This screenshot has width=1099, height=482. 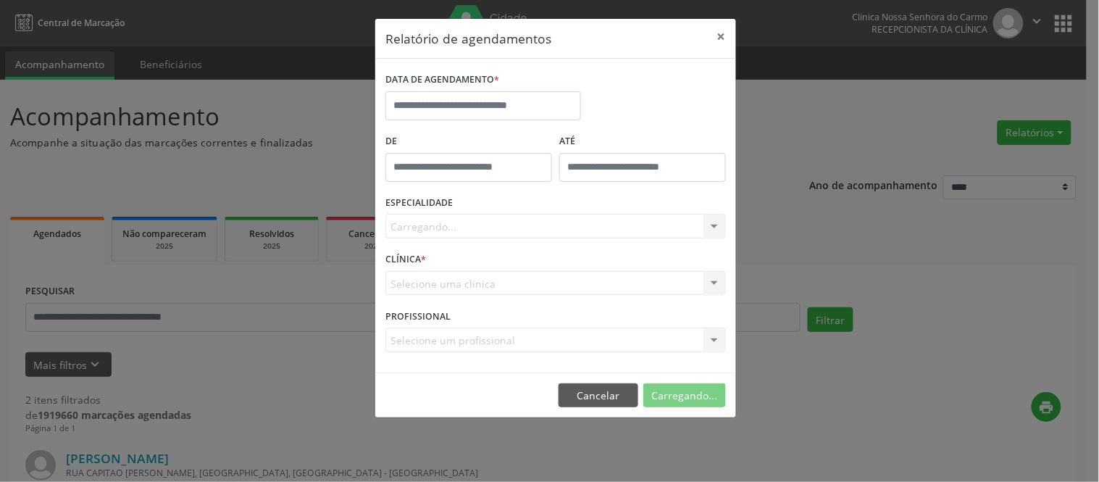 I want to click on label: ESPECIALIDADE, so click(x=419, y=203).